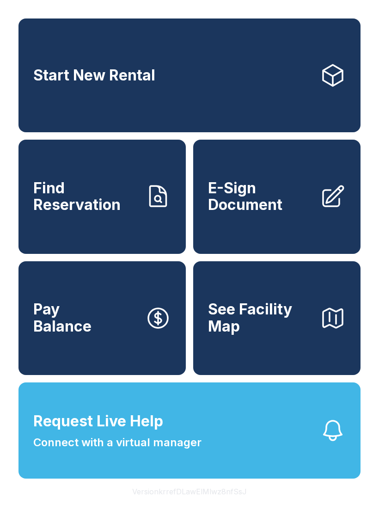 Image resolution: width=379 pixels, height=523 pixels. Describe the element at coordinates (62, 317) in the screenshot. I see `span: Pay Balance` at that location.